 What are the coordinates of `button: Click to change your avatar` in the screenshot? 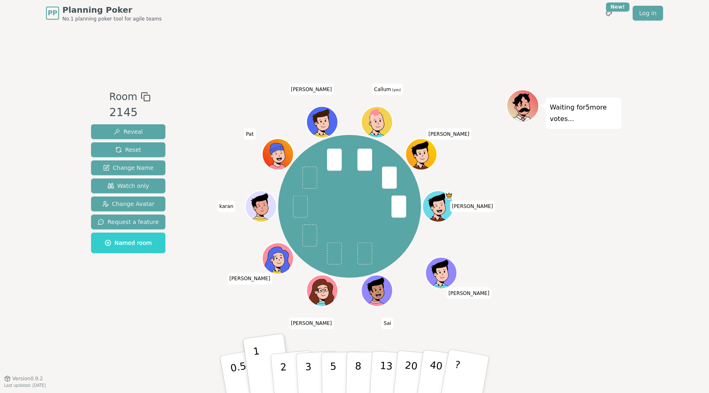 It's located at (377, 122).